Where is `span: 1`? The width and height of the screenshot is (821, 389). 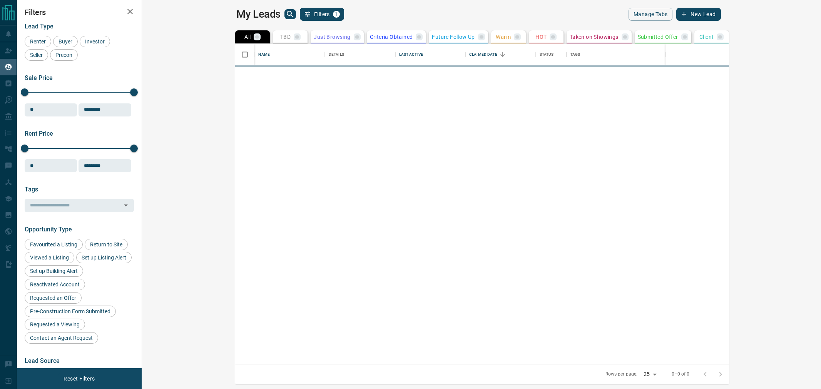 span: 1 is located at coordinates (336, 14).